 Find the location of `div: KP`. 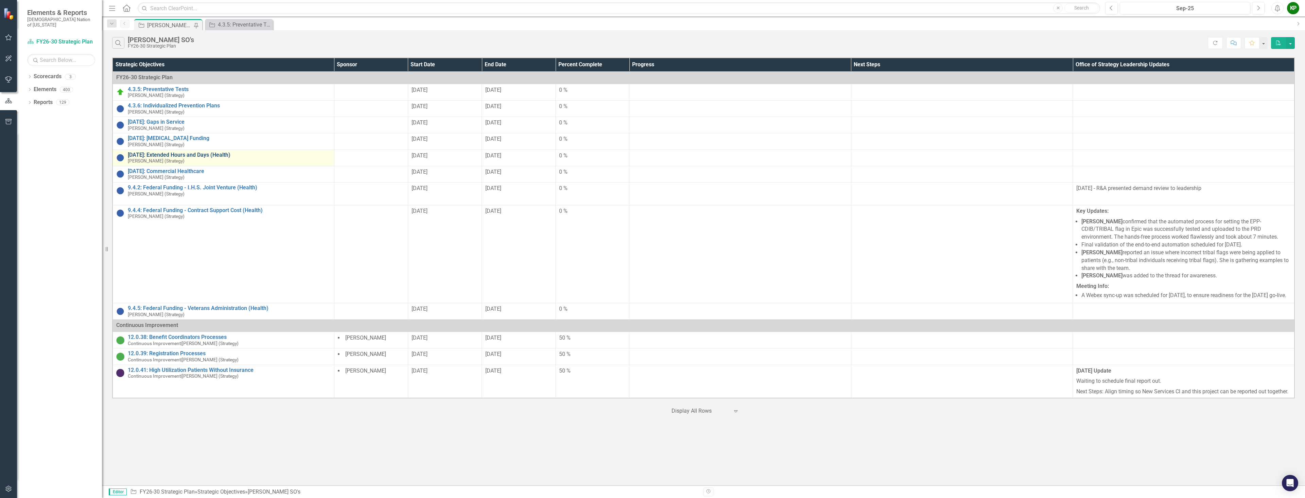

div: KP is located at coordinates (1293, 8).